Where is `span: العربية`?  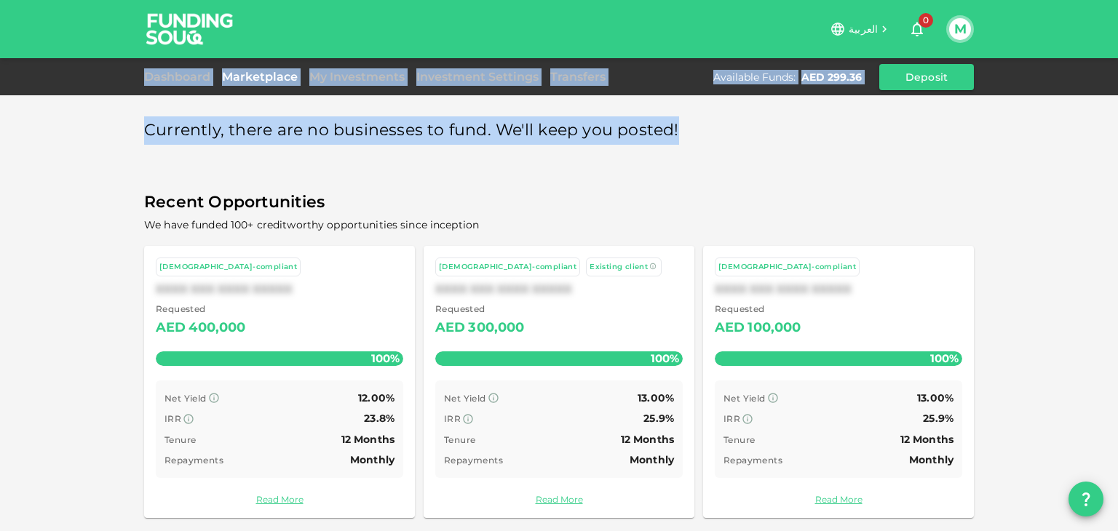
span: العربية is located at coordinates (863, 29).